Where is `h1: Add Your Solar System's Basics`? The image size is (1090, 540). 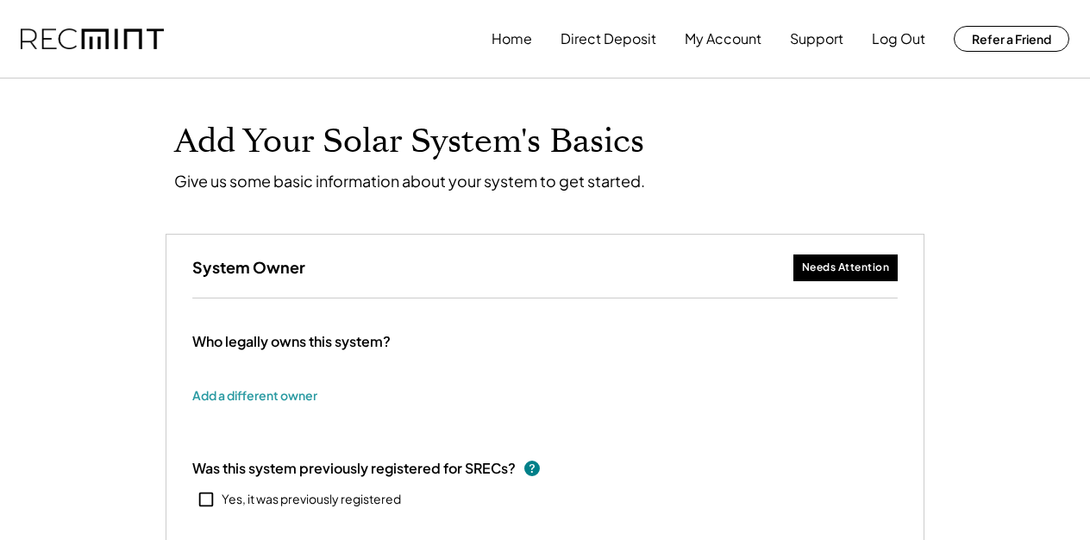
h1: Add Your Solar System's Basics is located at coordinates (545, 141).